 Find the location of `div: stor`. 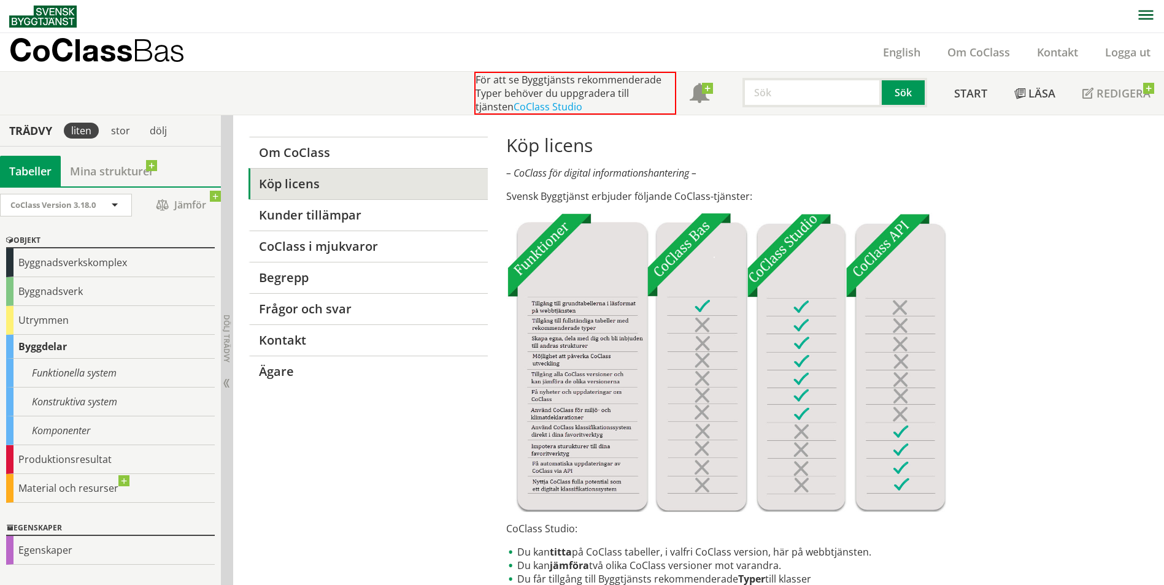

div: stor is located at coordinates (120, 131).